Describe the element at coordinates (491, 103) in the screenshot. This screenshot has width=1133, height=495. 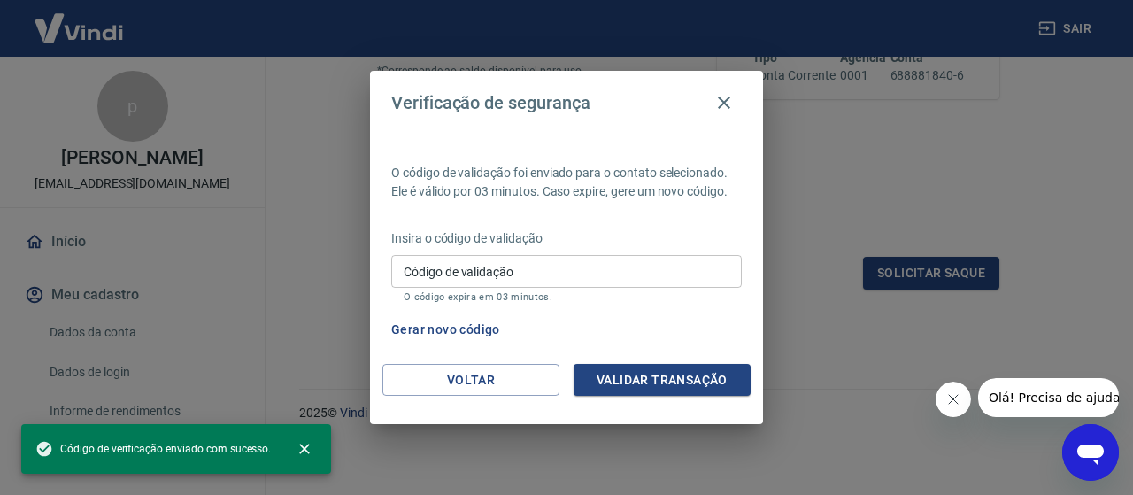
I see `h4: Verificação de segurança` at that location.